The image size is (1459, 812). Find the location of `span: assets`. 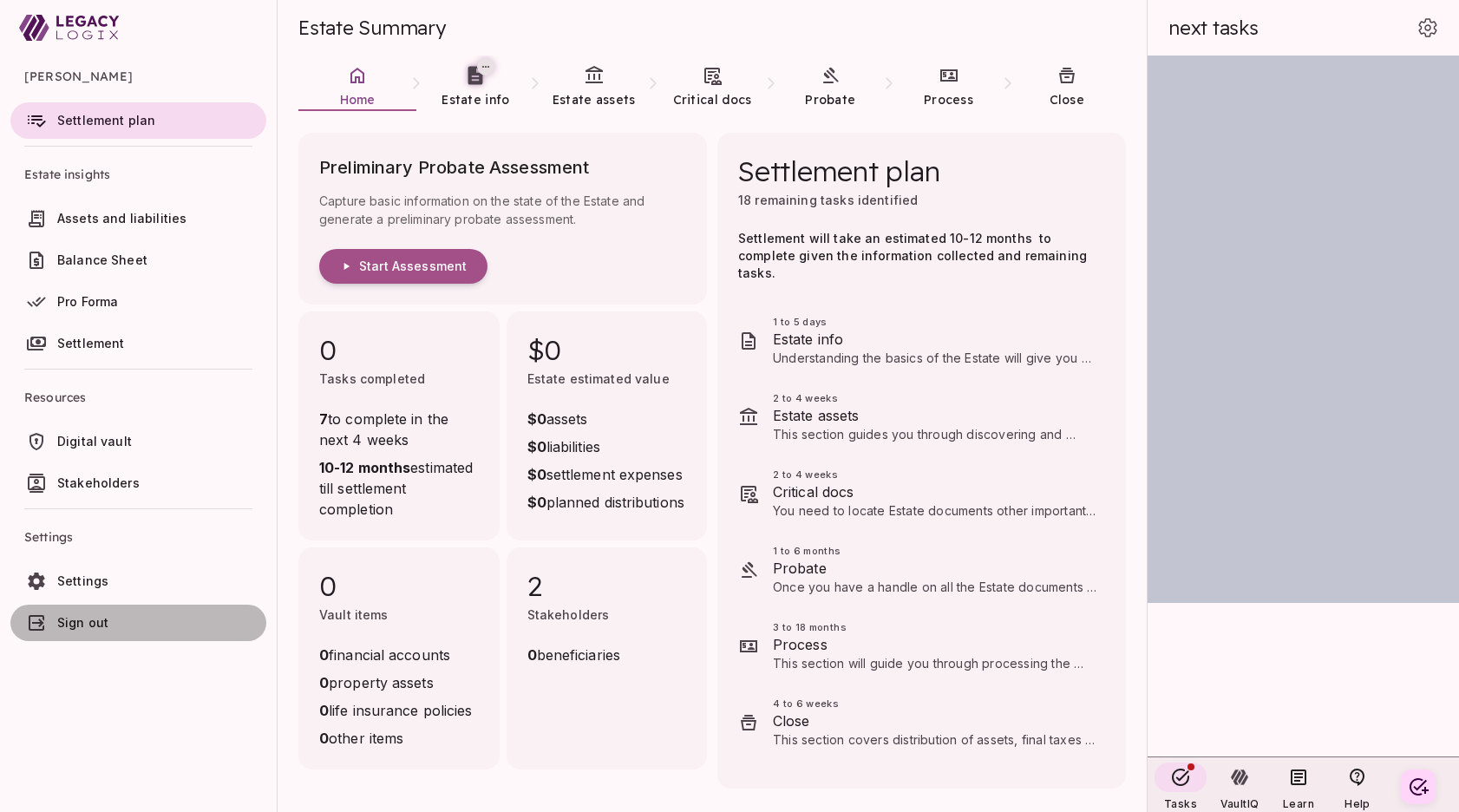

span: assets is located at coordinates (606, 419).